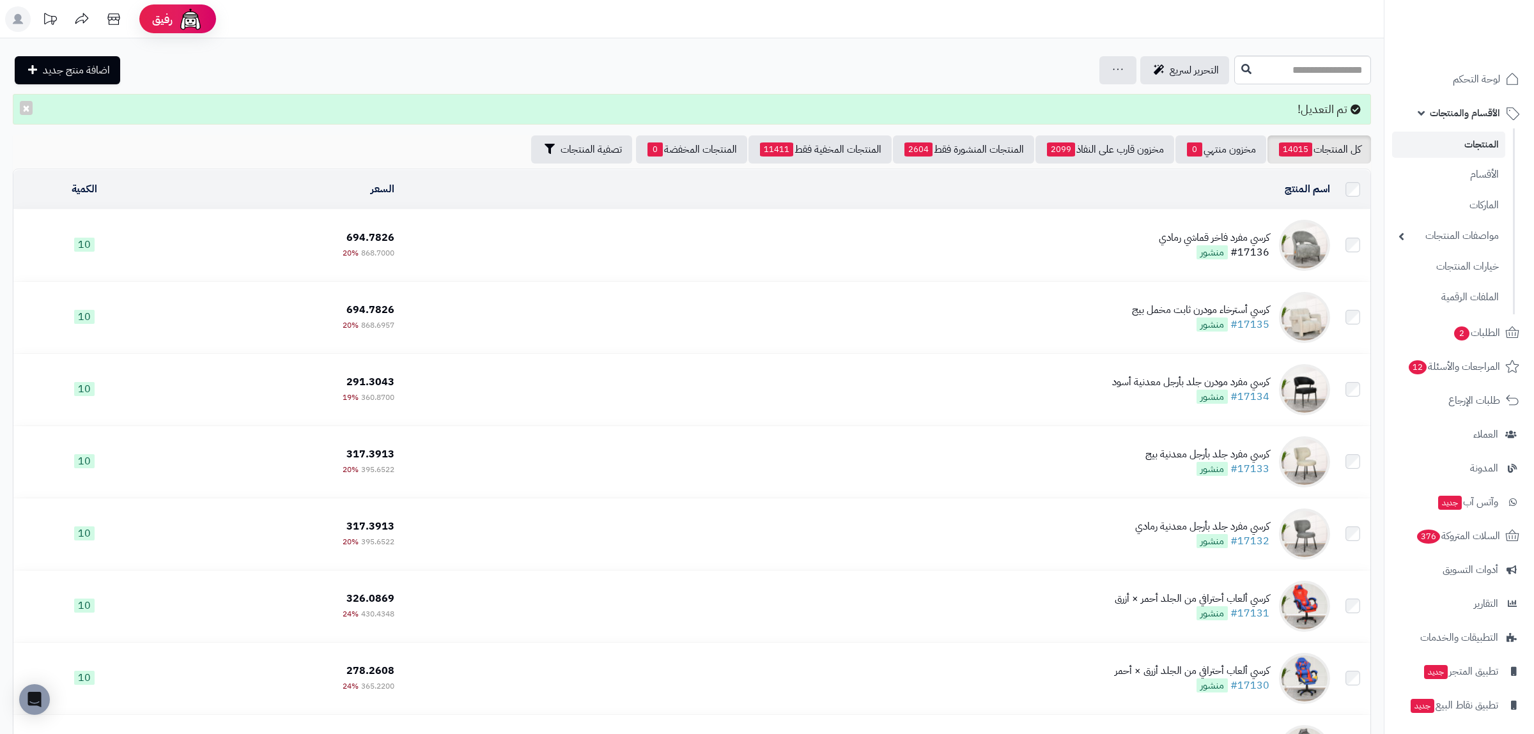  What do you see at coordinates (382, 189) in the screenshot?
I see `a: السعر` at bounding box center [382, 189].